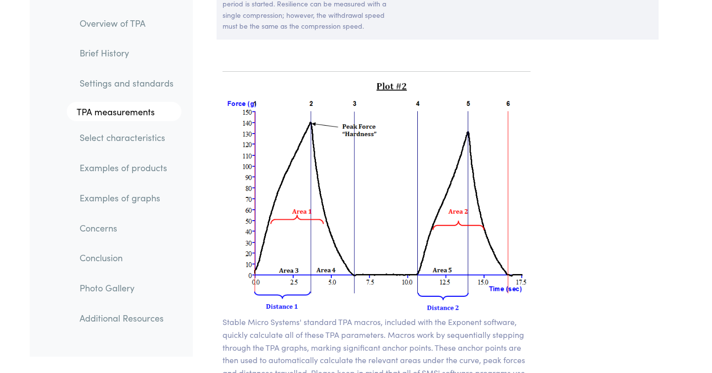 The height and width of the screenshot is (373, 712). What do you see at coordinates (127, 198) in the screenshot?
I see `a: Examples of graphs` at bounding box center [127, 198].